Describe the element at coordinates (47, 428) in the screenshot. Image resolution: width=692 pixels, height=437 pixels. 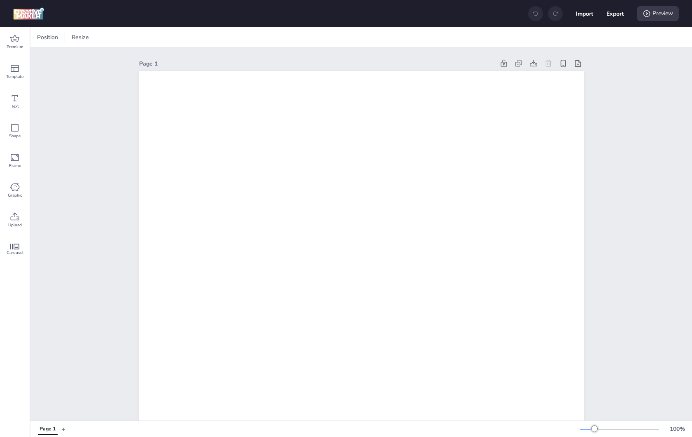
I see `div: Tabs` at that location.